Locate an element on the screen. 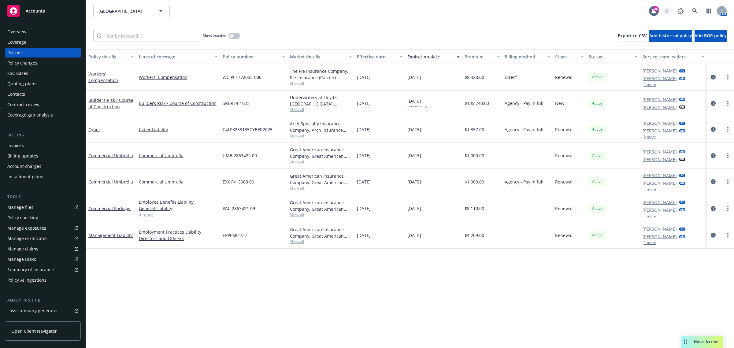 The image size is (734, 348). div: Manage certificates is located at coordinates (27, 239).